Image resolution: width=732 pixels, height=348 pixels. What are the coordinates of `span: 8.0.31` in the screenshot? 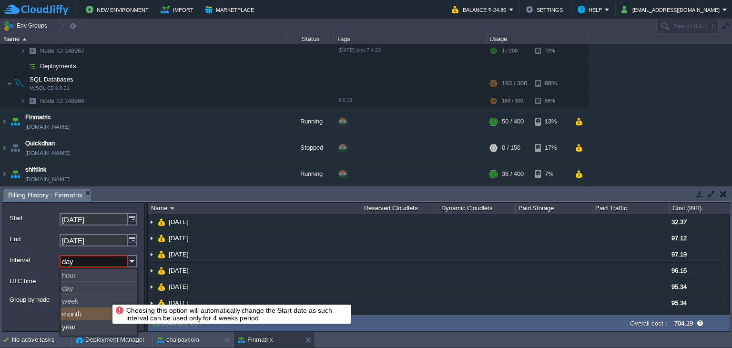 It's located at (346, 100).